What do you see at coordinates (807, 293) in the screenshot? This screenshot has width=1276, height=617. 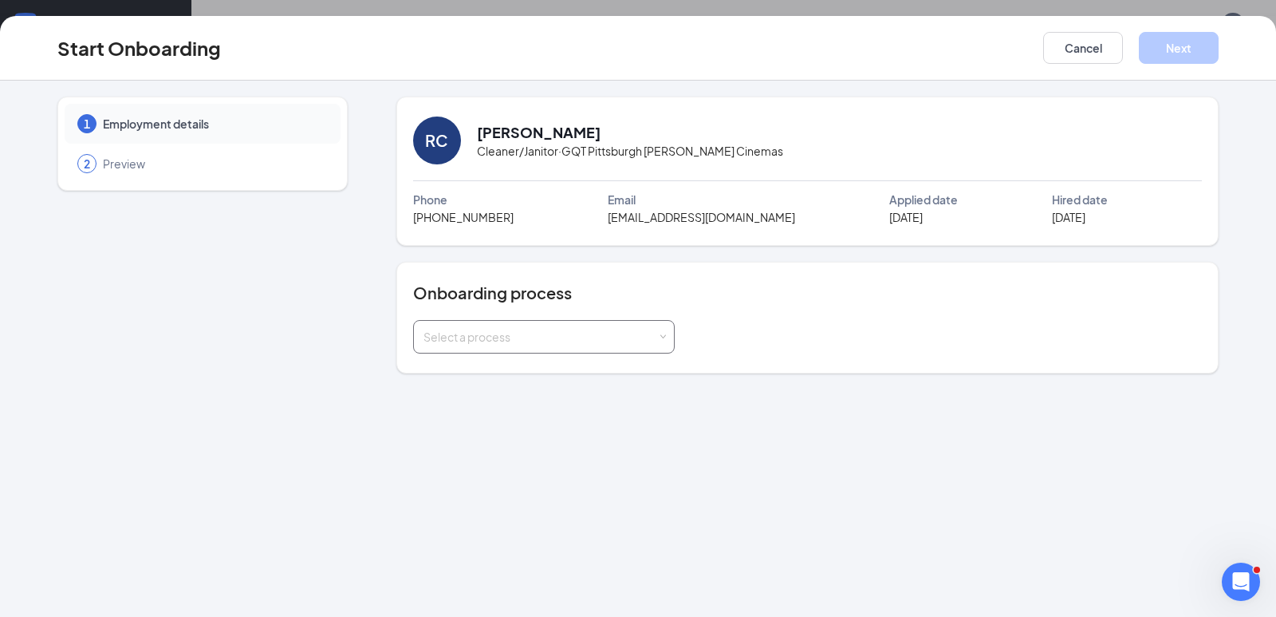 I see `h4: Onboarding process` at bounding box center [807, 293].